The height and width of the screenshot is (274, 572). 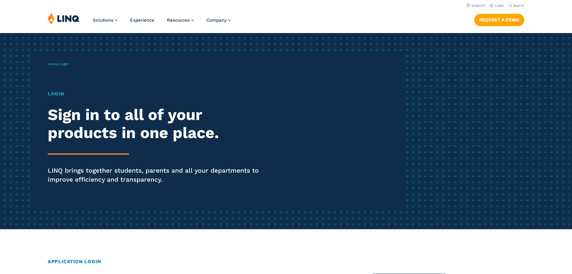 What do you see at coordinates (158, 175) in the screenshot?
I see `p: LINQ brings together students, parents and all your departments to improve efficiency and transpa...` at bounding box center [158, 175].